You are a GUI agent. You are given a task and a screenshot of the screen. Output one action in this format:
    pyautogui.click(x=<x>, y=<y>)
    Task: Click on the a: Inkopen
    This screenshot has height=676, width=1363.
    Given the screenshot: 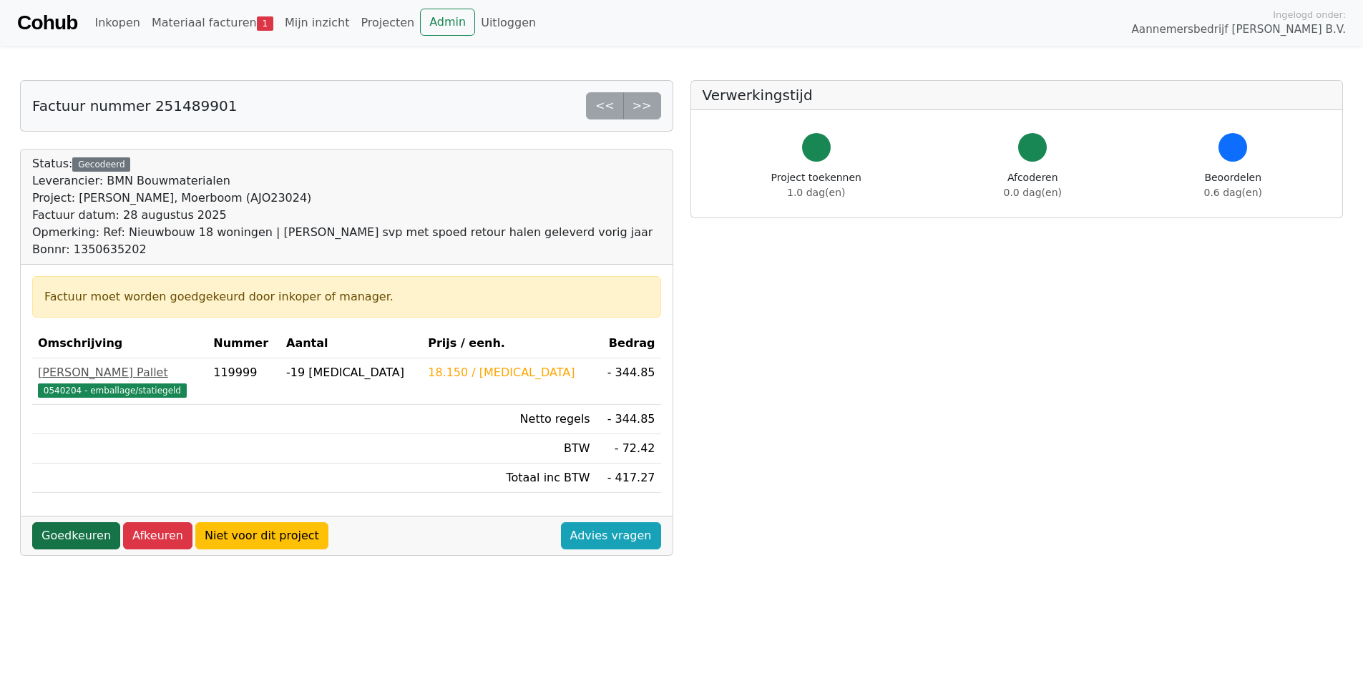 What is the action you would take?
    pyautogui.click(x=117, y=23)
    